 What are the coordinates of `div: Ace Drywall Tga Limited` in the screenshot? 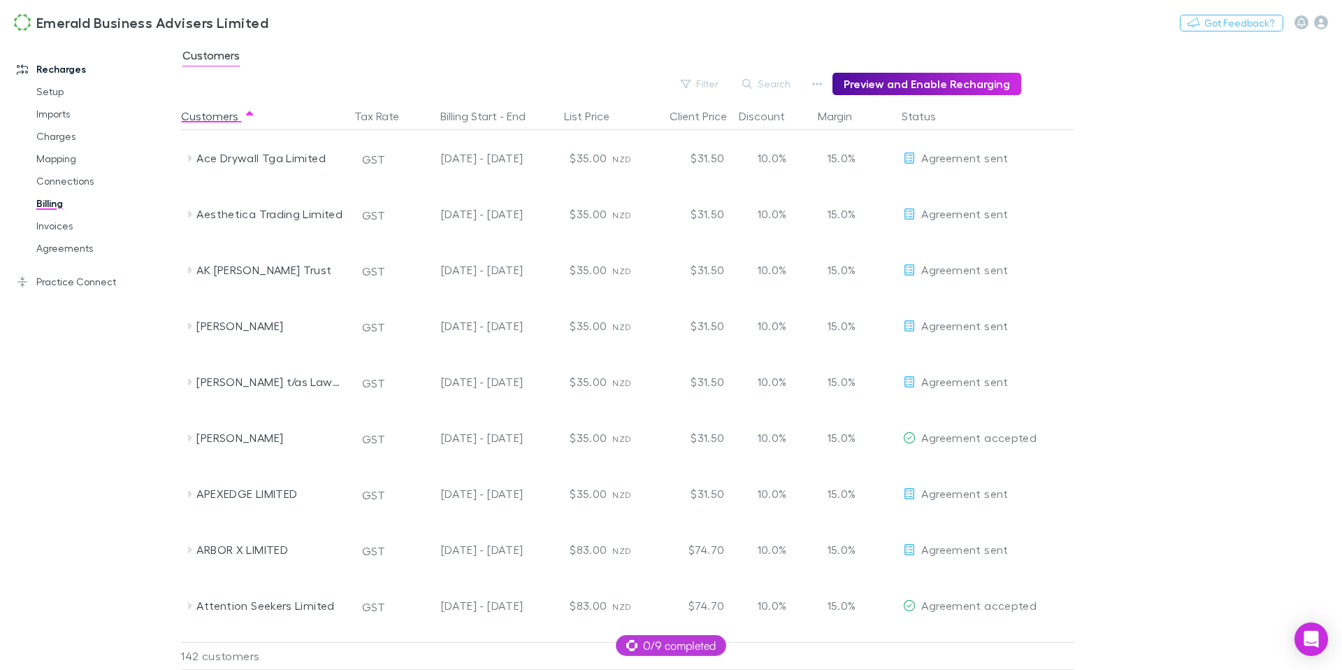 It's located at (271, 158).